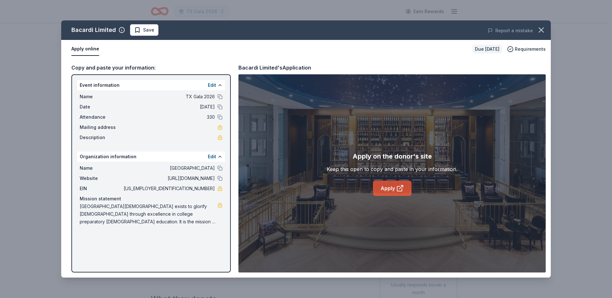  I want to click on span: TX Gala 2026, so click(169, 97).